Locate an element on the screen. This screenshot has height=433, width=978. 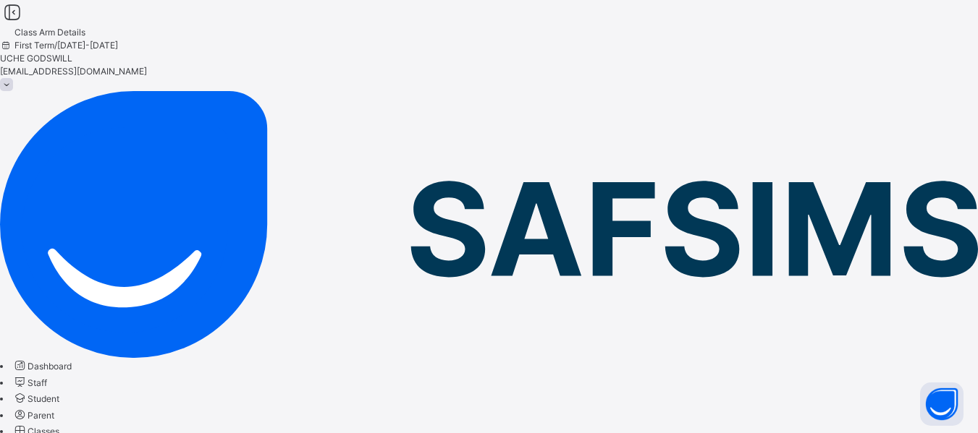
span: Student is located at coordinates (43, 399).